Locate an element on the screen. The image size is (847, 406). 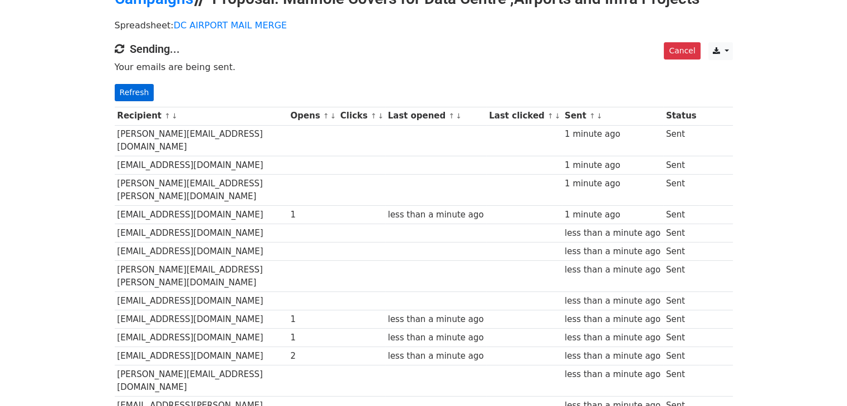
div: 2 is located at coordinates (312, 356).